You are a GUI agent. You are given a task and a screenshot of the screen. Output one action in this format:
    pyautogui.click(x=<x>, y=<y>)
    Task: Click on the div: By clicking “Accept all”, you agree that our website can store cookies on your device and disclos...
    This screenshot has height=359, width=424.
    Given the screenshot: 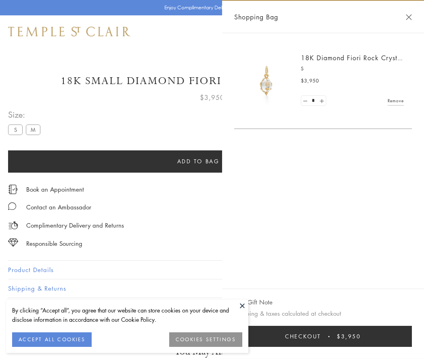 What is the action you would take?
    pyautogui.click(x=127, y=315)
    